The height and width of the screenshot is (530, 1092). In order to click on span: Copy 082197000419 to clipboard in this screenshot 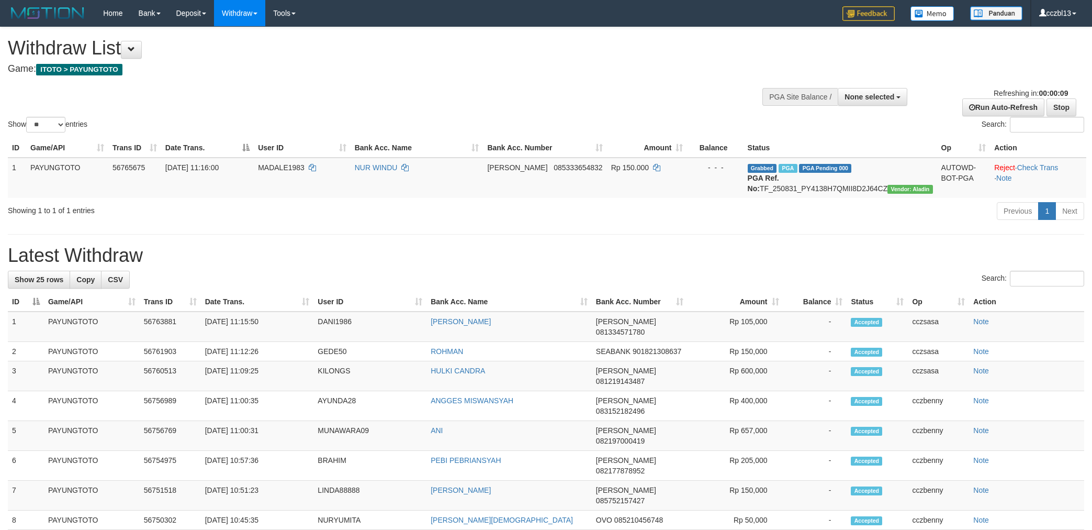, I will do `click(620, 441)`.